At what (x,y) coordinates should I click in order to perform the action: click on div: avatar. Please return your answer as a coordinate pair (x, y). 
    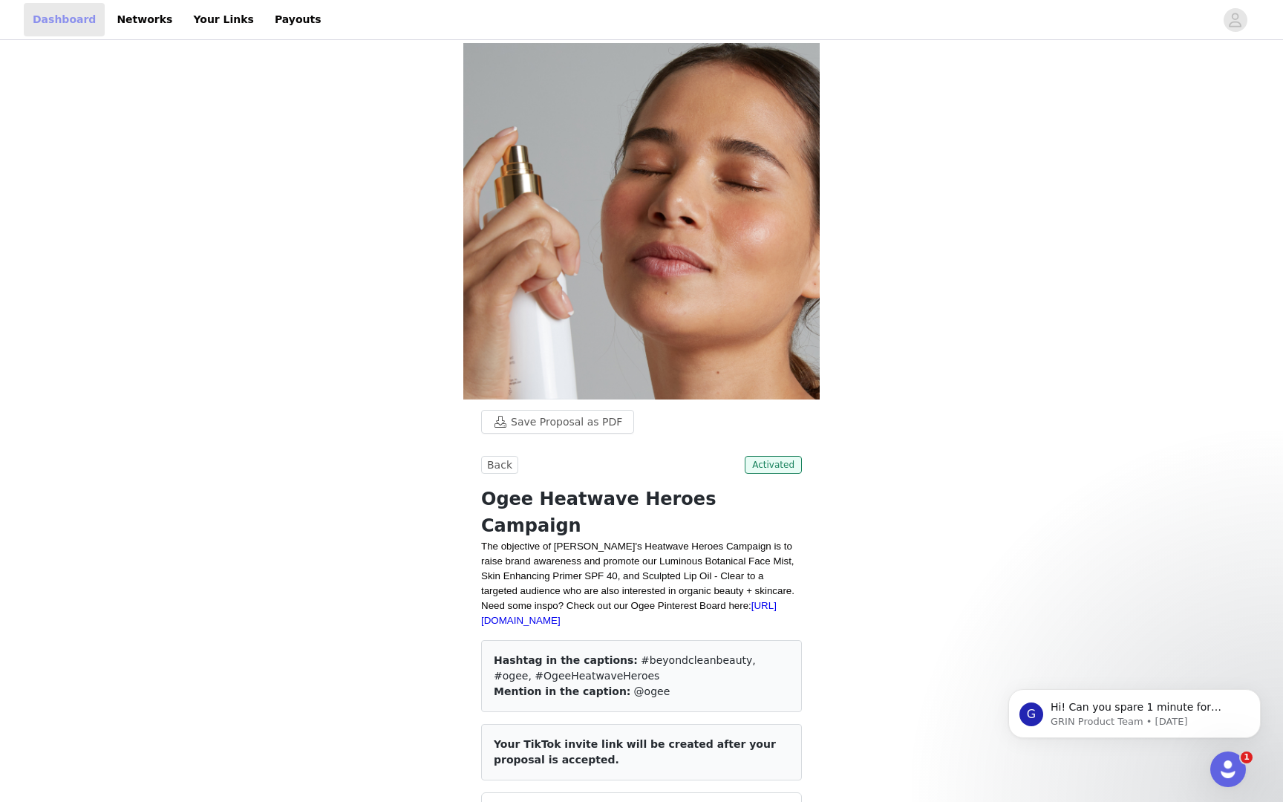
    Looking at the image, I should click on (1235, 20).